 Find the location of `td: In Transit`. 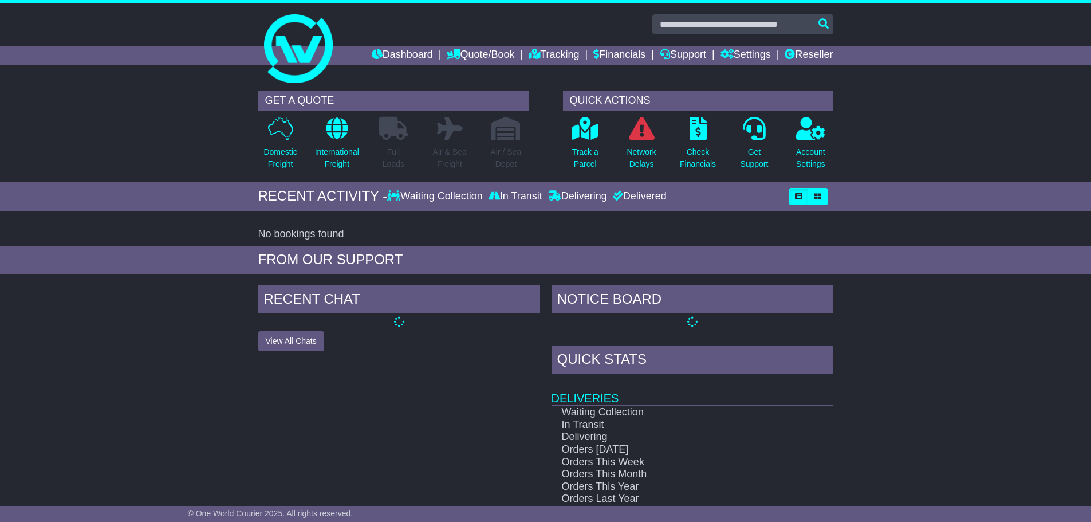

td: In Transit is located at coordinates (671, 425).